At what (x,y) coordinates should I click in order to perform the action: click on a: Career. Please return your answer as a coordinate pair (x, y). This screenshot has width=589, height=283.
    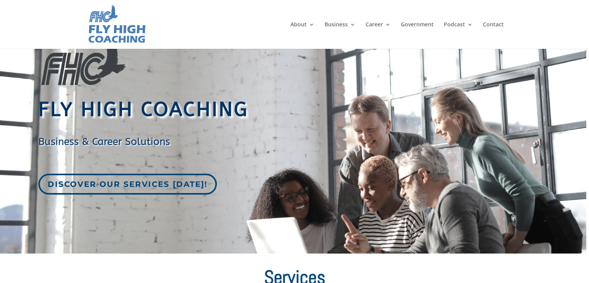
    Looking at the image, I should click on (378, 35).